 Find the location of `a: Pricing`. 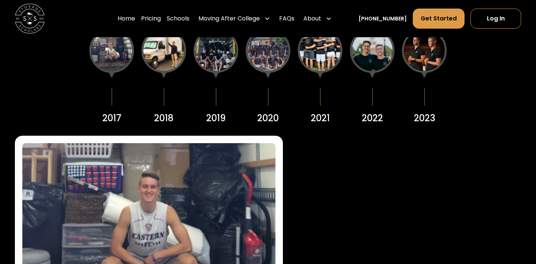

a: Pricing is located at coordinates (151, 19).